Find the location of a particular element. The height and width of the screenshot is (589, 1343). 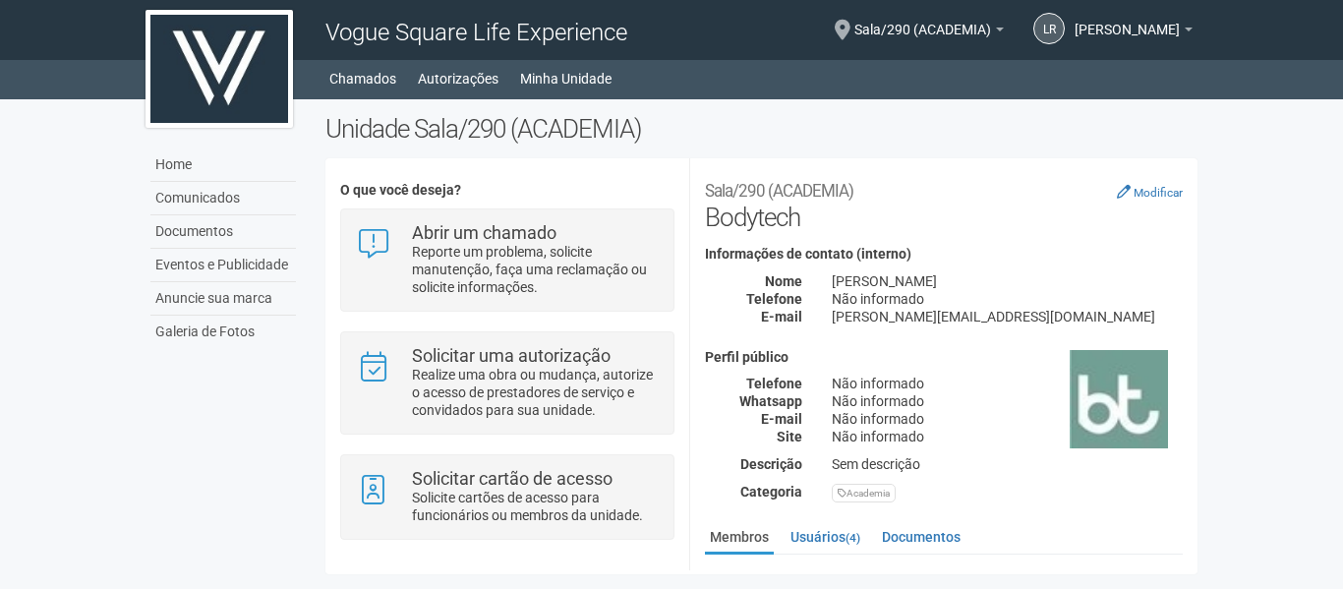

img: logo.jpg is located at coordinates (219, 69).